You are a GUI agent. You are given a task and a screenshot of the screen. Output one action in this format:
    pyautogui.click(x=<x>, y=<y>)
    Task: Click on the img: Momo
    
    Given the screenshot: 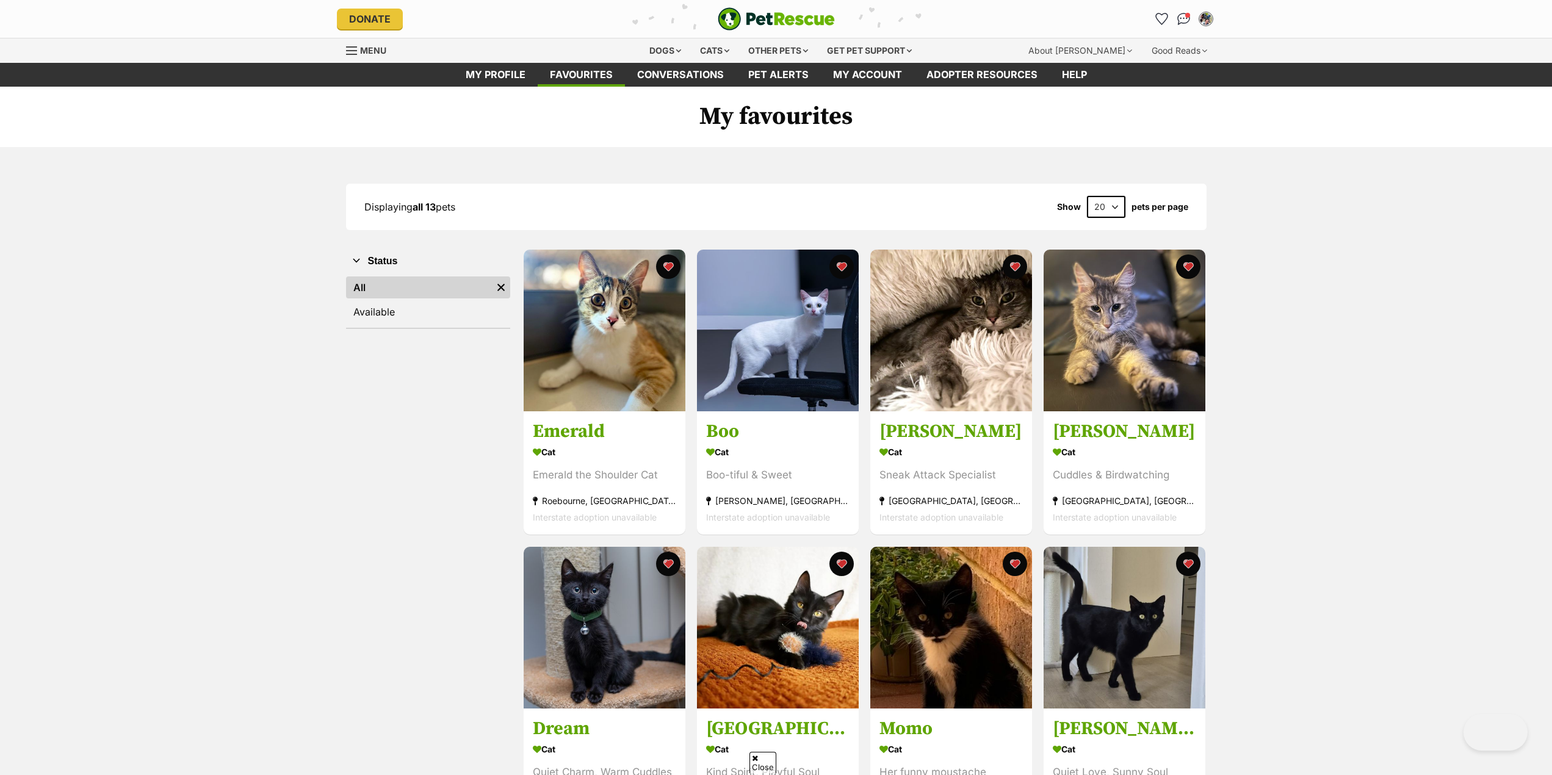 What is the action you would take?
    pyautogui.click(x=951, y=628)
    